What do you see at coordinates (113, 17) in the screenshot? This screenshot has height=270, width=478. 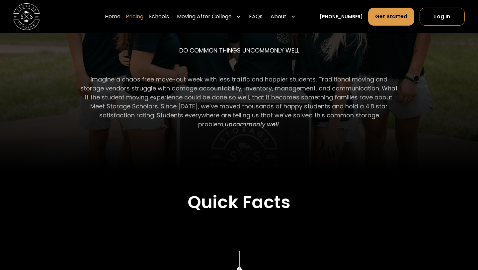 I see `a: Home` at bounding box center [113, 17].